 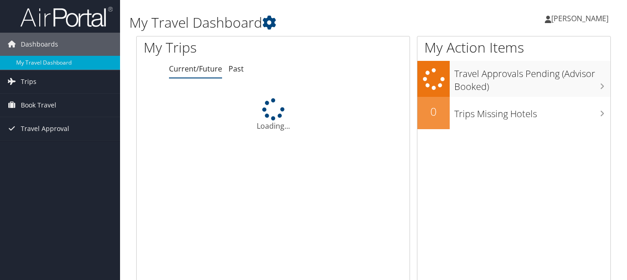 I want to click on h3: Trips Missing Hotels, so click(x=532, y=112).